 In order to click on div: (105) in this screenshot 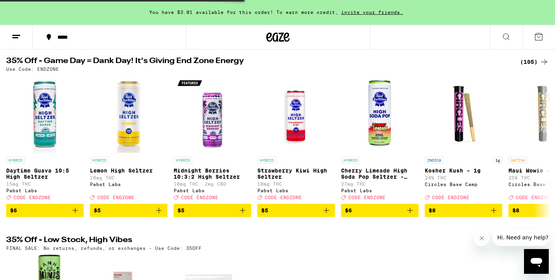, I will do `click(534, 62)`.